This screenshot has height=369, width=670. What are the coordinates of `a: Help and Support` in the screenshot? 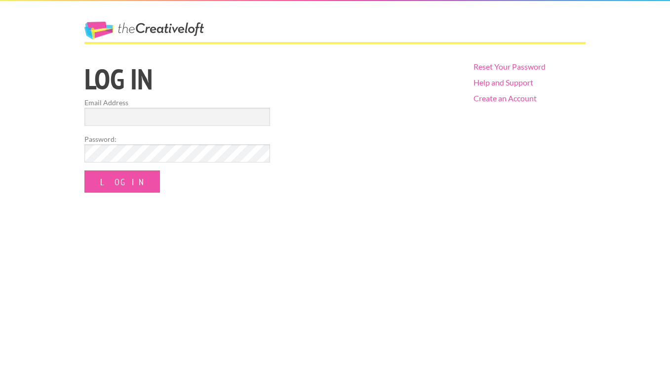 It's located at (503, 82).